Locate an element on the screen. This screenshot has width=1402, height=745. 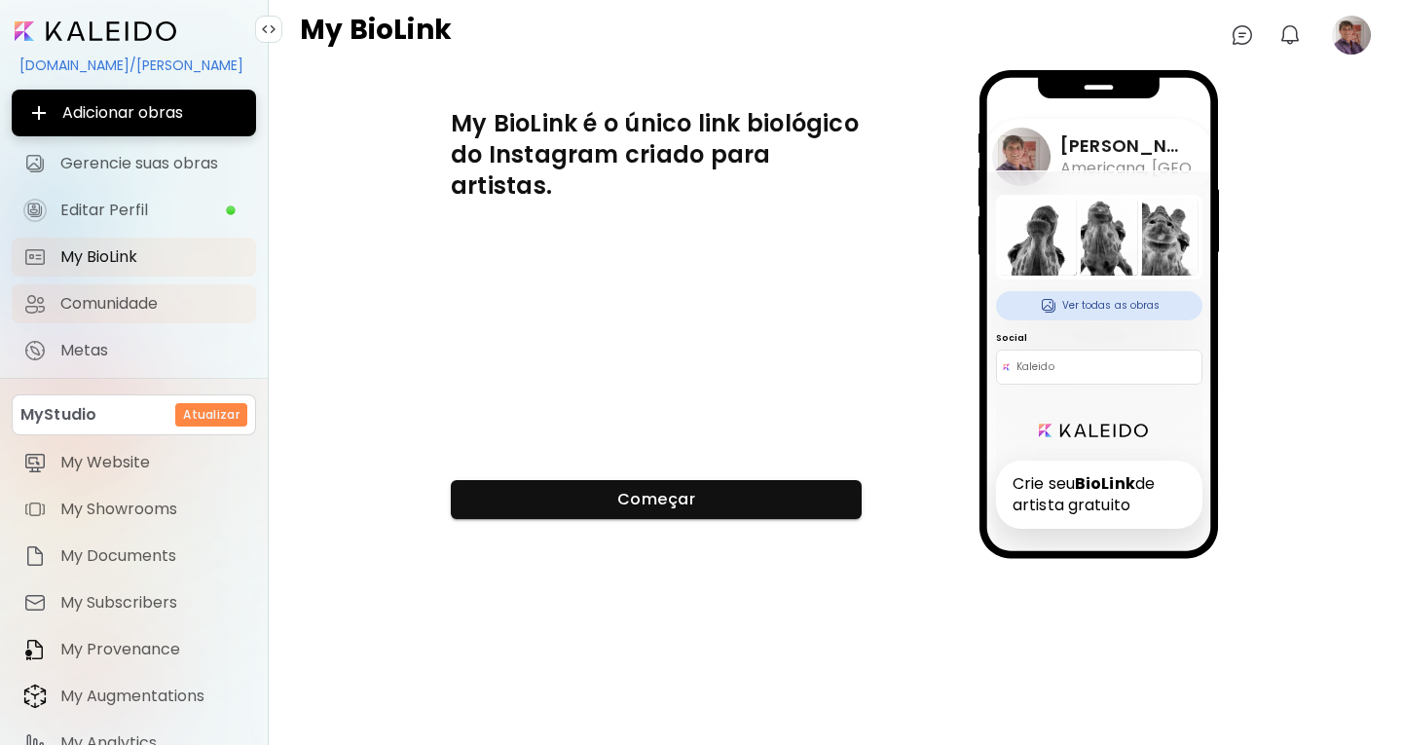
a: itemMy Subscribers is located at coordinates (133, 603).